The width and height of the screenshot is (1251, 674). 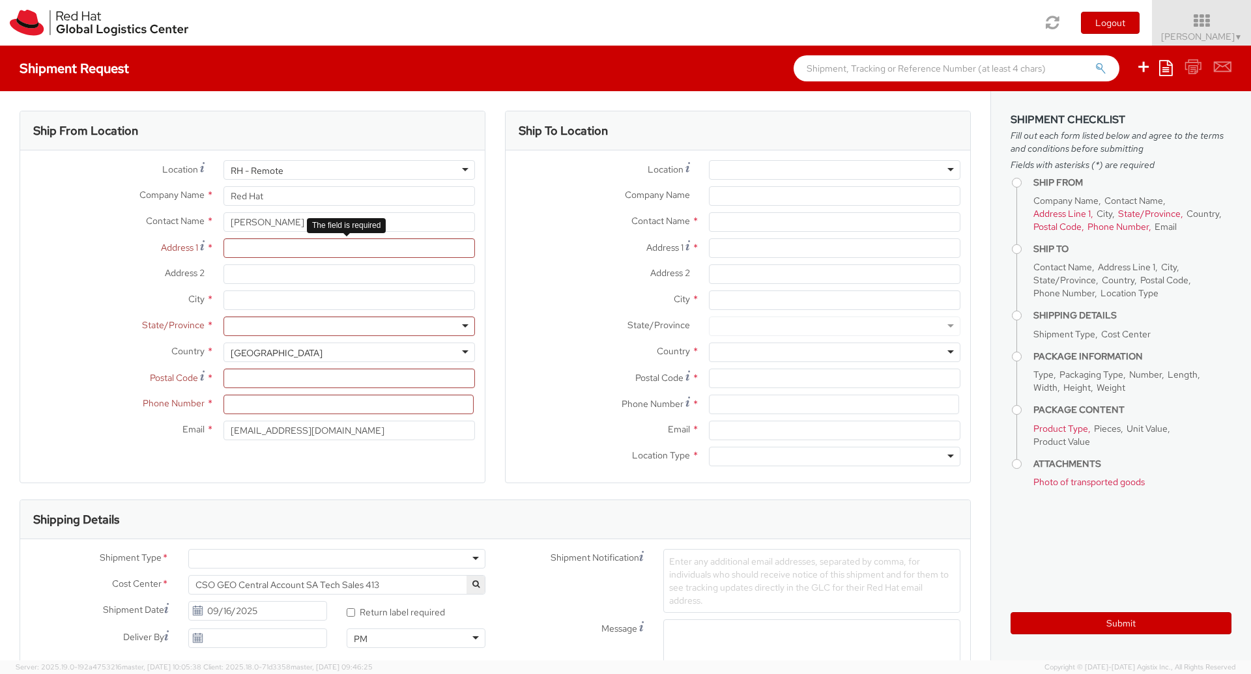 I want to click on span: Packaging Type, so click(x=1091, y=375).